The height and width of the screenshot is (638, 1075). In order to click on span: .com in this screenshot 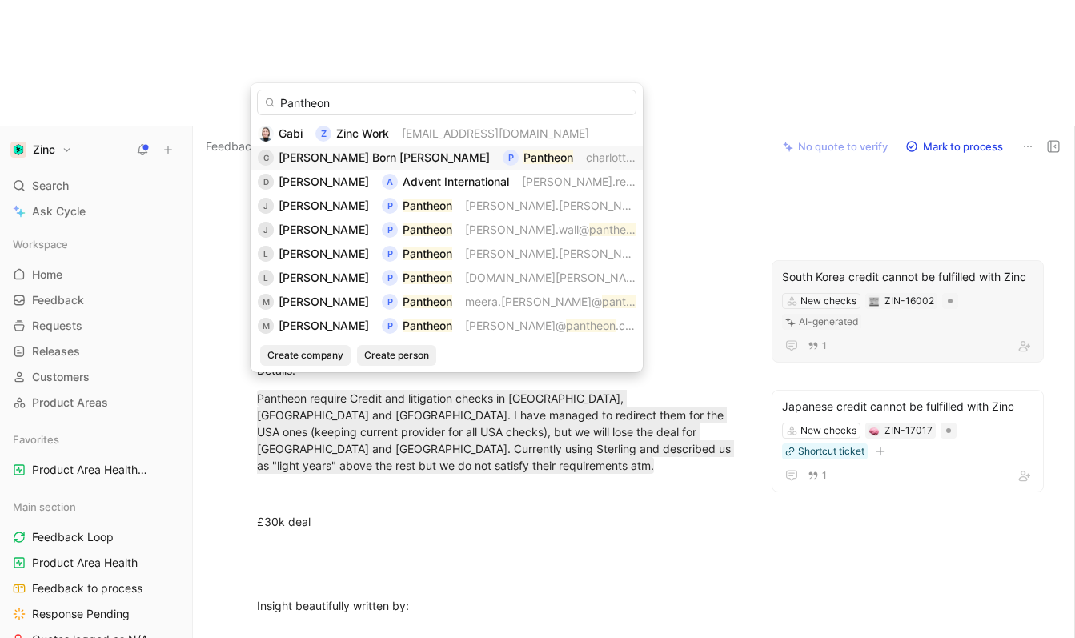, I will do `click(628, 325)`.